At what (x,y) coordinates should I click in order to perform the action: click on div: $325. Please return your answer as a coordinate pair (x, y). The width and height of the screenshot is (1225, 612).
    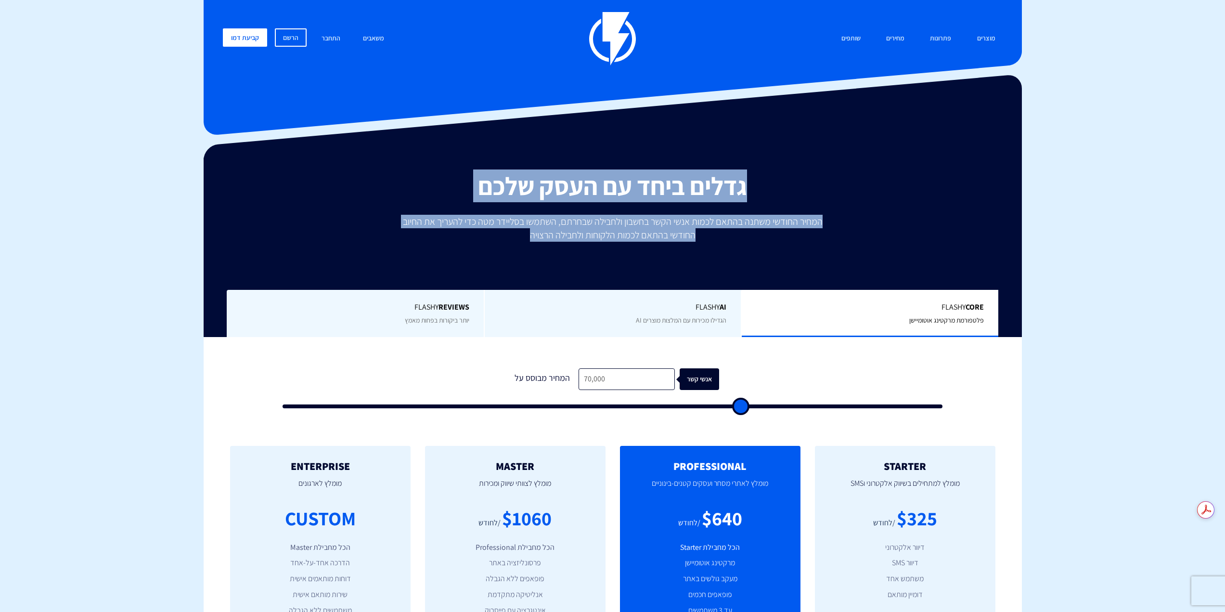
    Looking at the image, I should click on (917, 518).